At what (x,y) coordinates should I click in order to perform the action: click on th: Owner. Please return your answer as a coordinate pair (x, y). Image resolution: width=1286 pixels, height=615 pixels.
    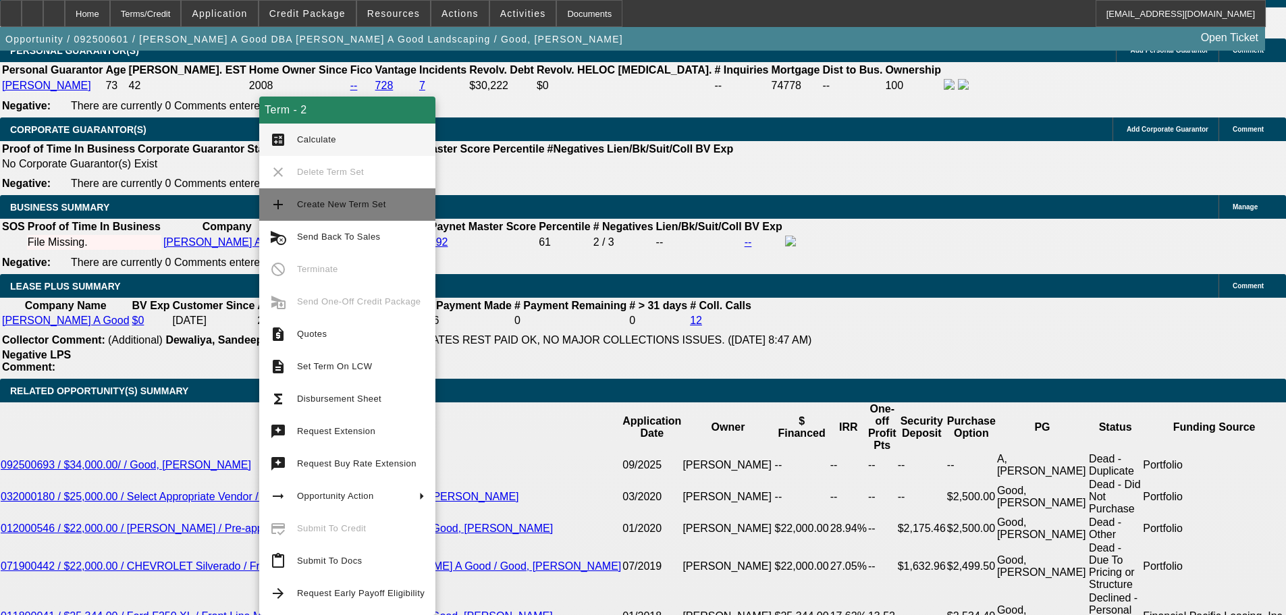
    Looking at the image, I should click on (727, 427).